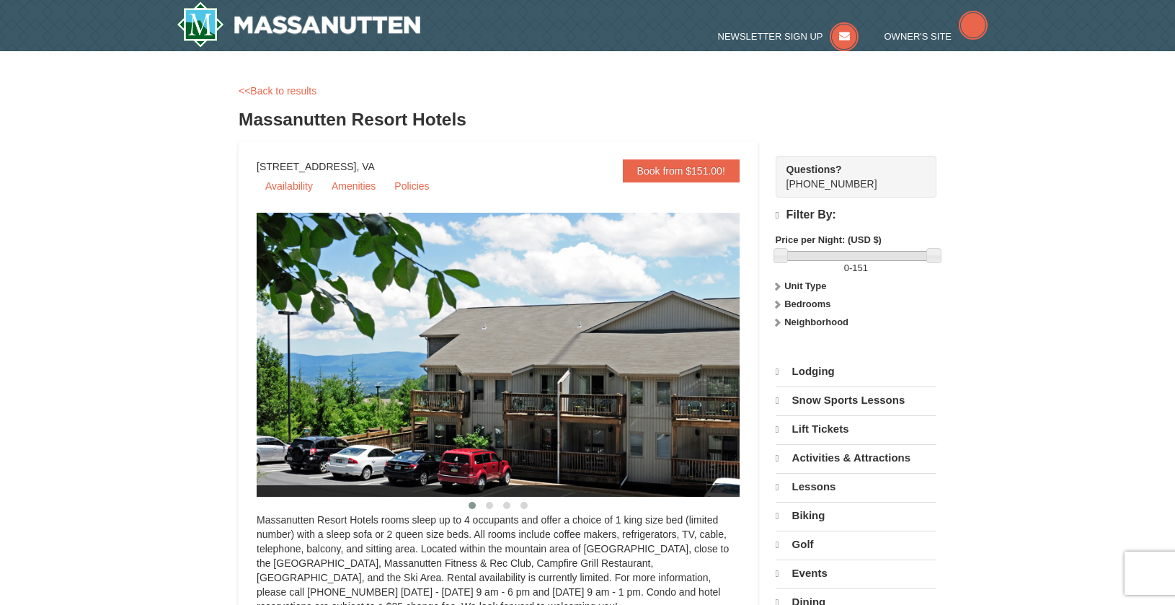  Describe the element at coordinates (298, 25) in the screenshot. I see `a: Massanutten Resort` at that location.